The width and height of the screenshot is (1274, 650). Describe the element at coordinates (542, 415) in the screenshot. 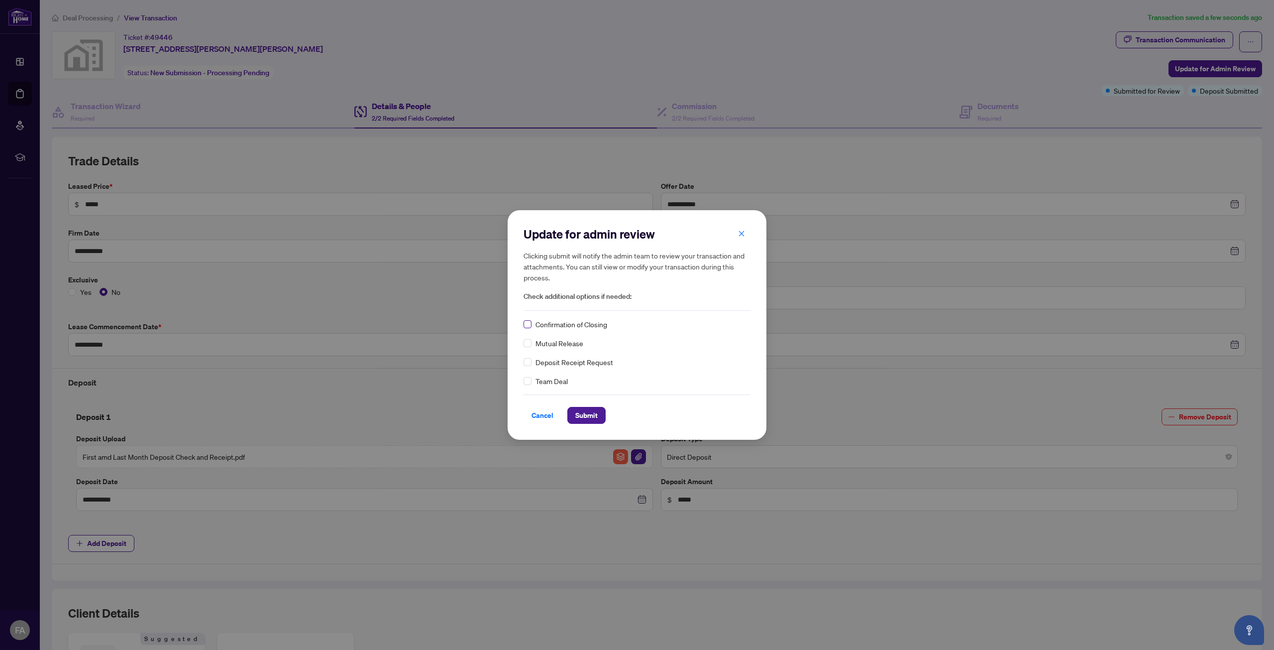

I see `button: Cancel` at that location.